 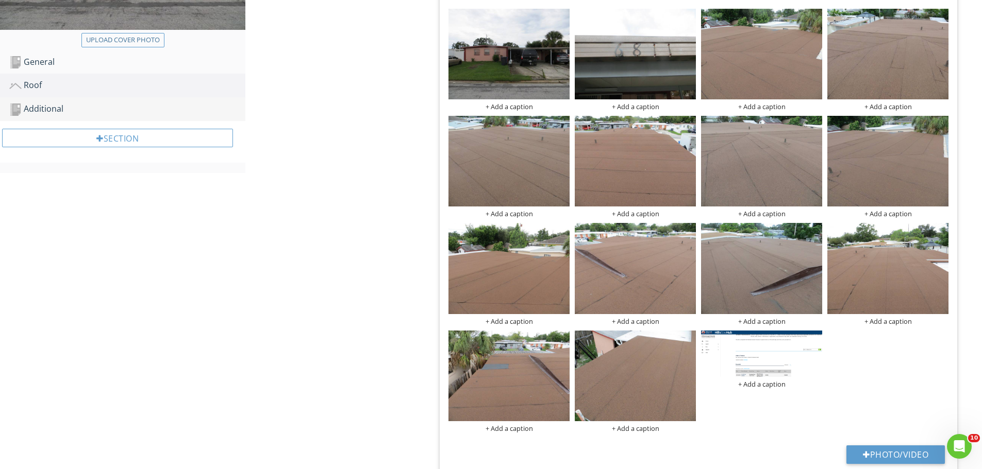 What do you see at coordinates (123, 40) in the screenshot?
I see `div: Upload cover photo` at bounding box center [123, 40].